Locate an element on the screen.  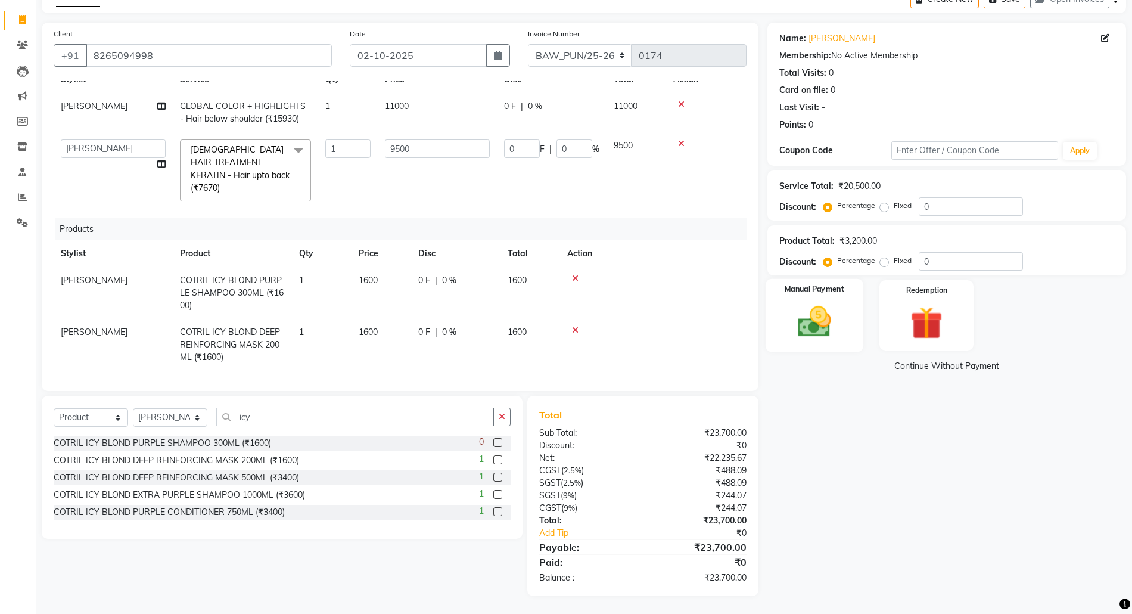
span: 9500 is located at coordinates (623, 145).